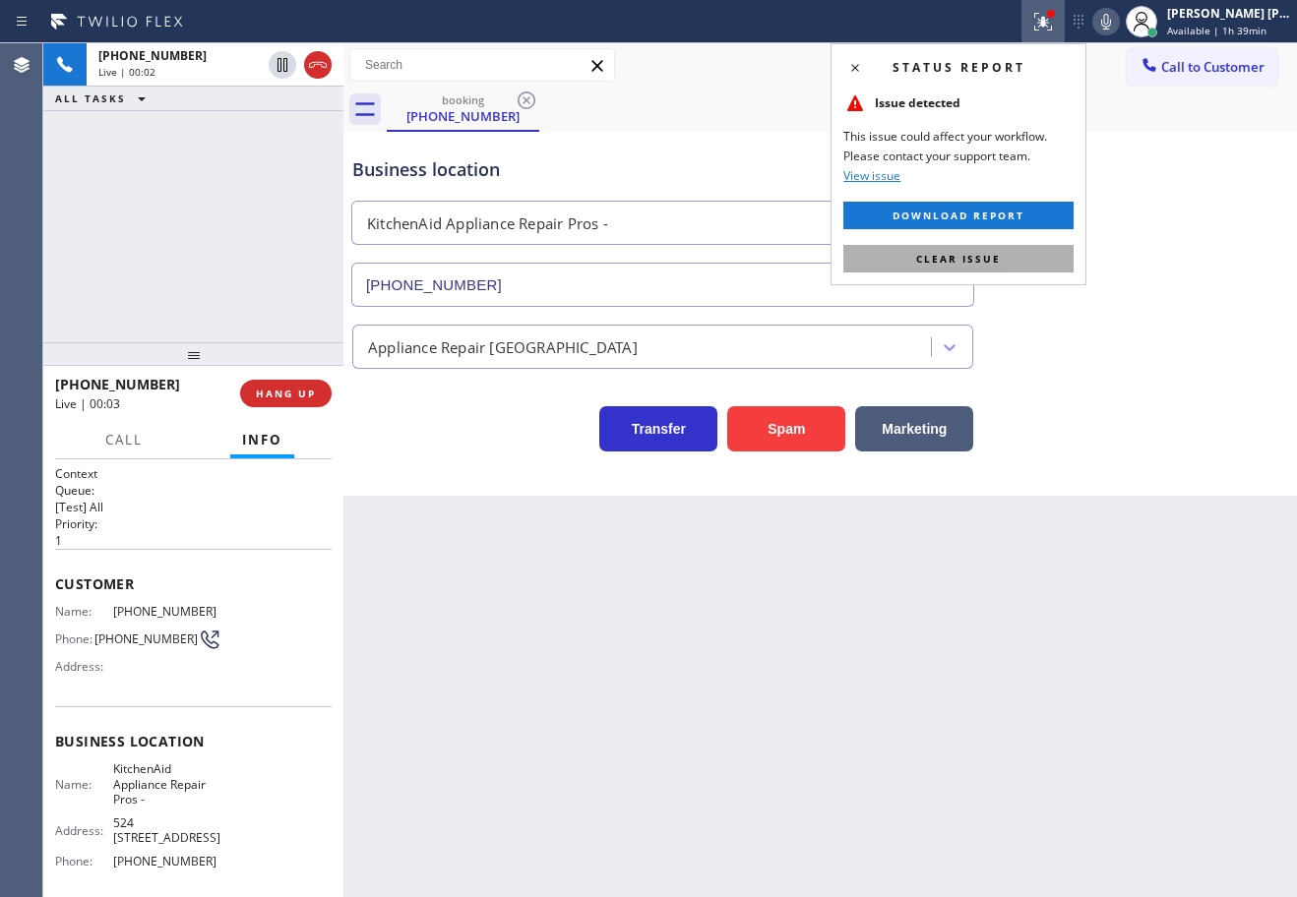 This screenshot has width=1297, height=897. Describe the element at coordinates (127, 72) in the screenshot. I see `span: Live | 00:02` at that location.